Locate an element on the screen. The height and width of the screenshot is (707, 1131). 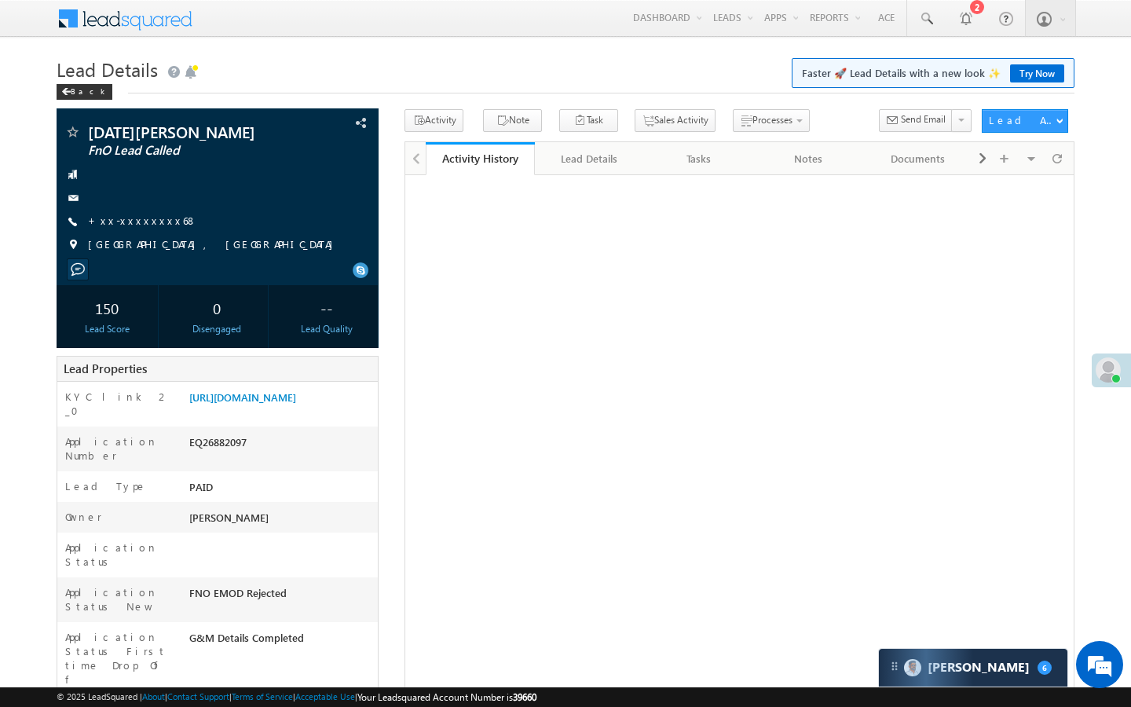
div: Tasks is located at coordinates (699, 159).